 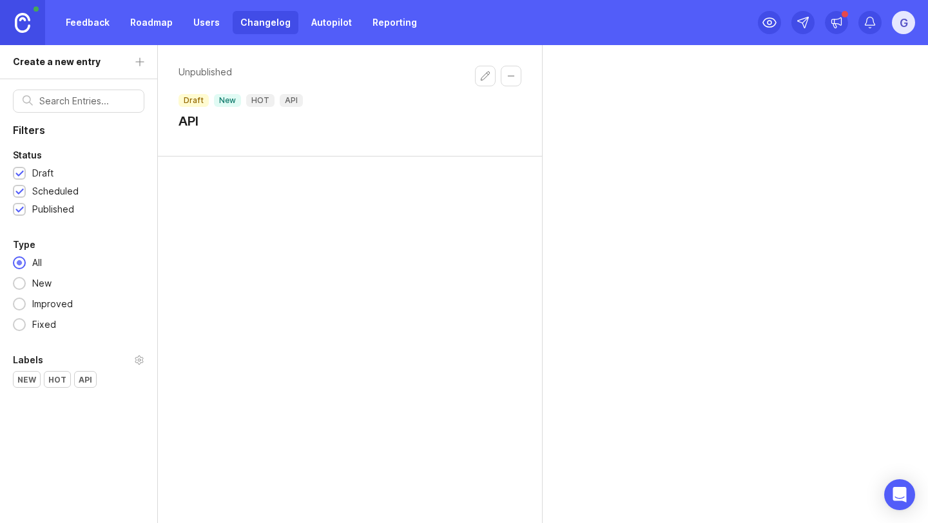 I want to click on div: Published, so click(x=53, y=209).